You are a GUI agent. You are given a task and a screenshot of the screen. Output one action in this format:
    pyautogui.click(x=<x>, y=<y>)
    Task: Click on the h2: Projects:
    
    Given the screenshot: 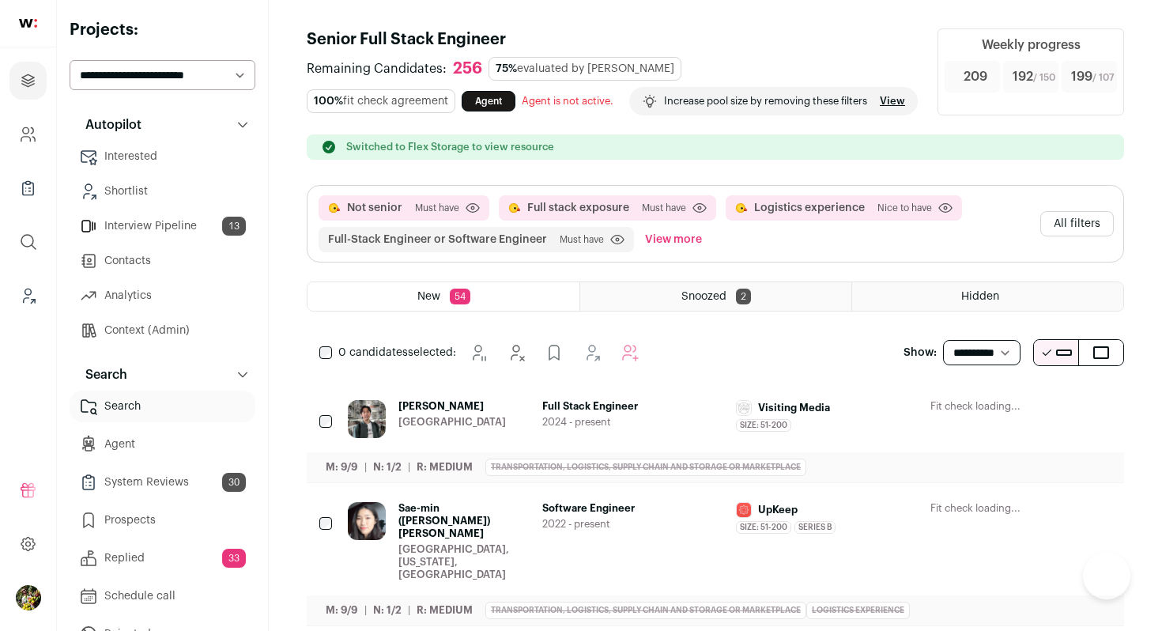 What is the action you would take?
    pyautogui.click(x=162, y=30)
    